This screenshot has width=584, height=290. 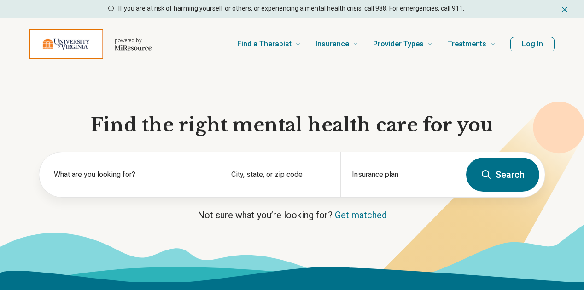 I want to click on a: Get matched, so click(x=360, y=215).